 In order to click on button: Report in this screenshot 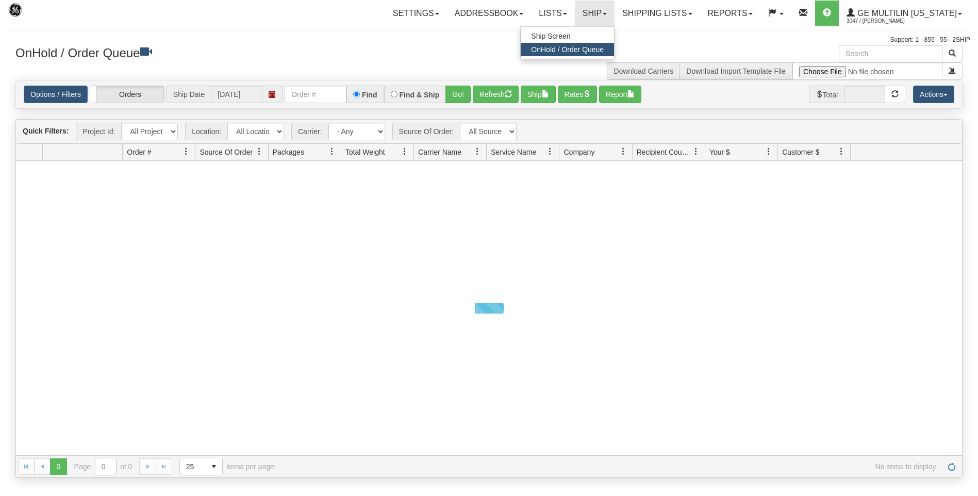, I will do `click(620, 94)`.